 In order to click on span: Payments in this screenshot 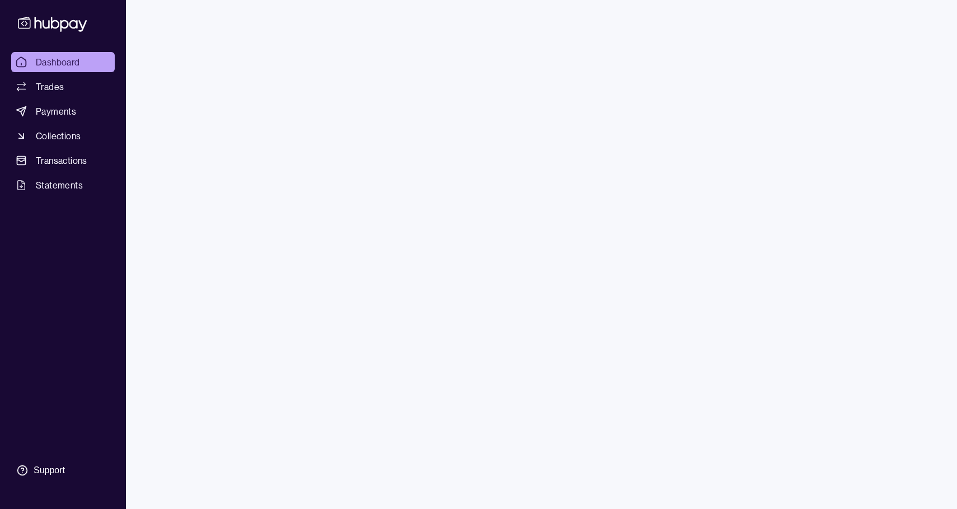, I will do `click(56, 111)`.